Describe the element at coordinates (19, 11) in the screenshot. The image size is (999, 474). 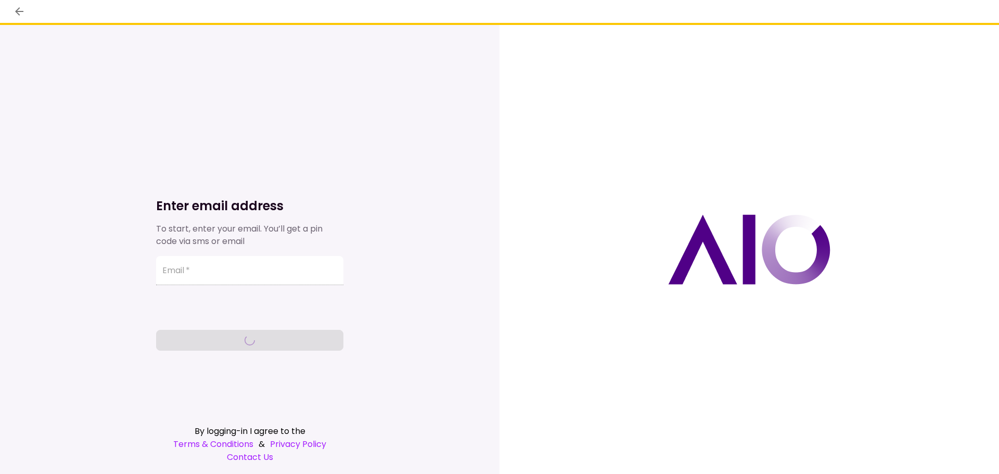
I see `button: back` at that location.